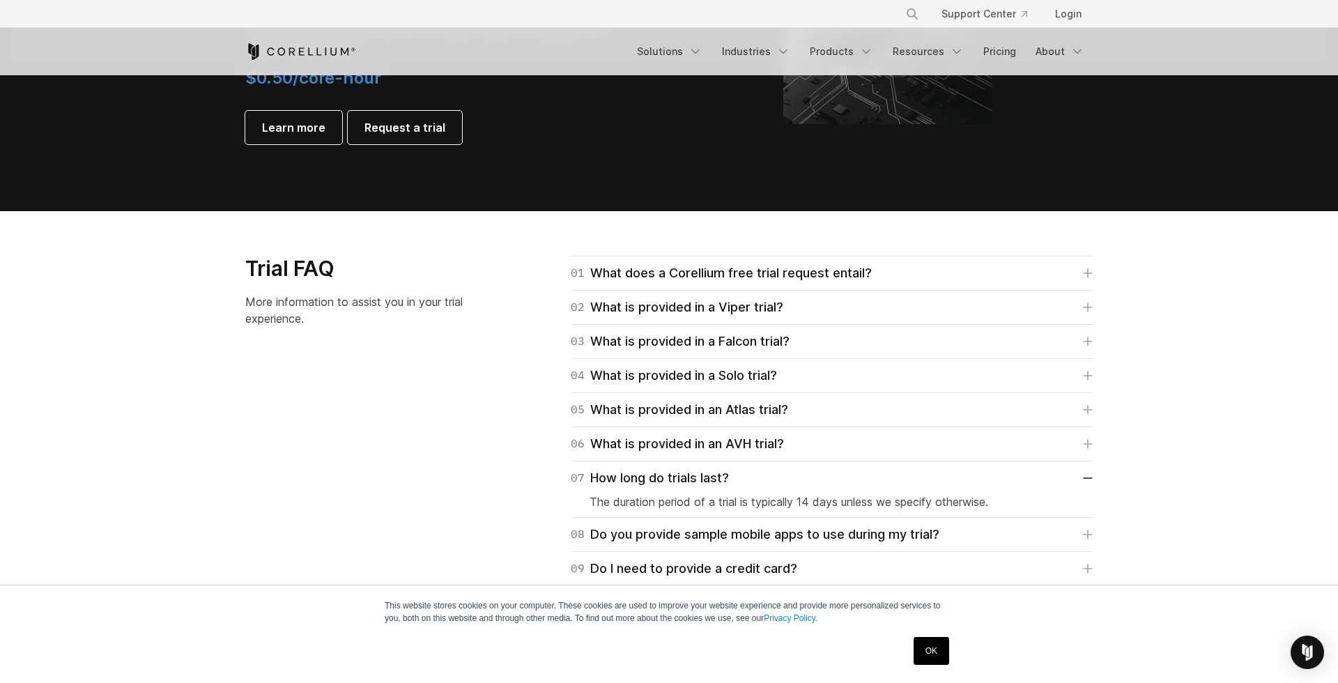  I want to click on a: Login, so click(1068, 14).